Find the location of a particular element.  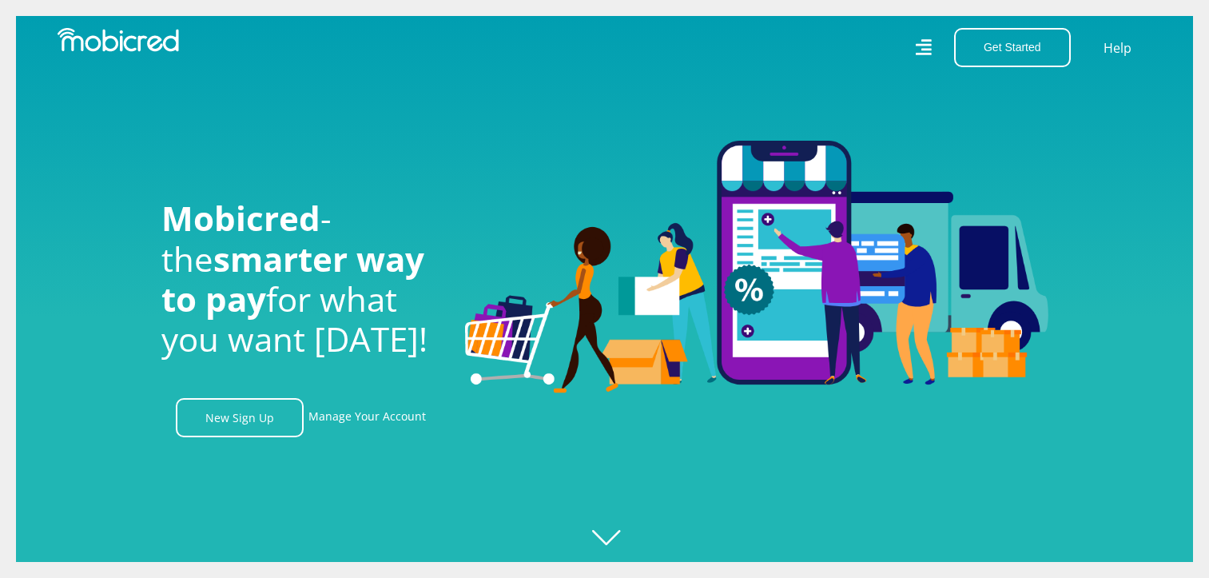

span: smarter way to pay is located at coordinates (293, 278).